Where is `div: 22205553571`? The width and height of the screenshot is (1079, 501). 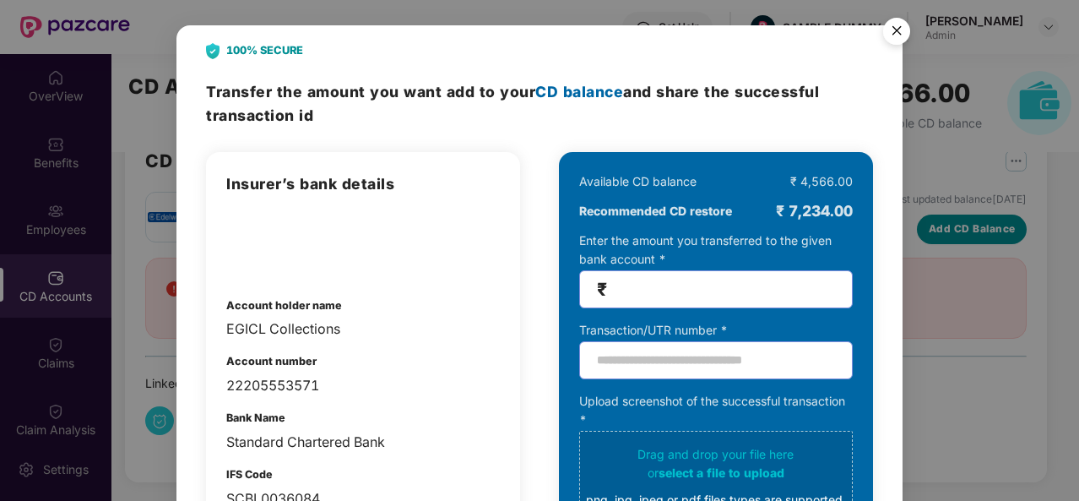 div: 22205553571 is located at coordinates (363, 385).